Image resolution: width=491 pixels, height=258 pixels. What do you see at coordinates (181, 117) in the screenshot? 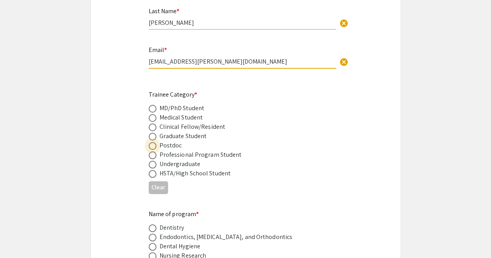
I see `div: Medical Student` at bounding box center [181, 117].